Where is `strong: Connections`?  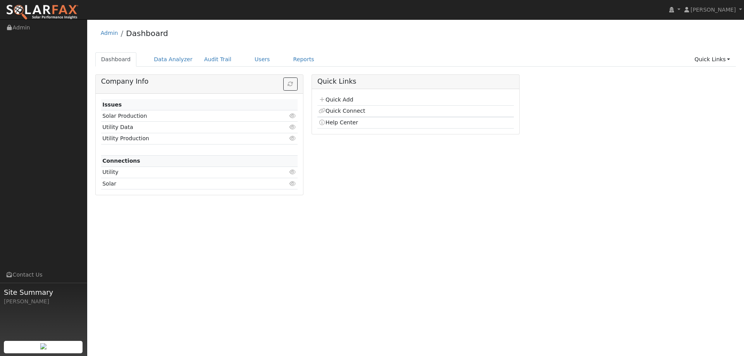
strong: Connections is located at coordinates (121, 161).